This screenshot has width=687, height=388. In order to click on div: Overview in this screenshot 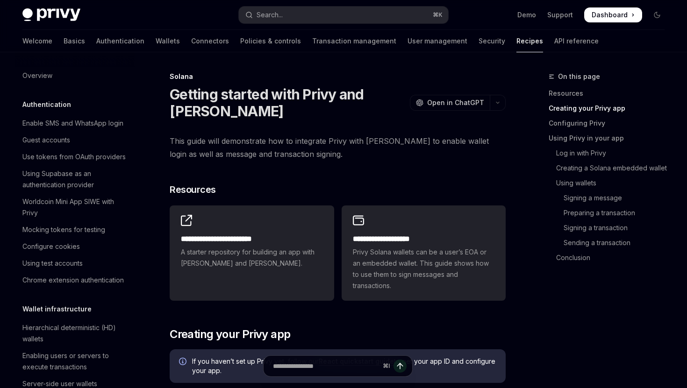, I will do `click(37, 76)`.